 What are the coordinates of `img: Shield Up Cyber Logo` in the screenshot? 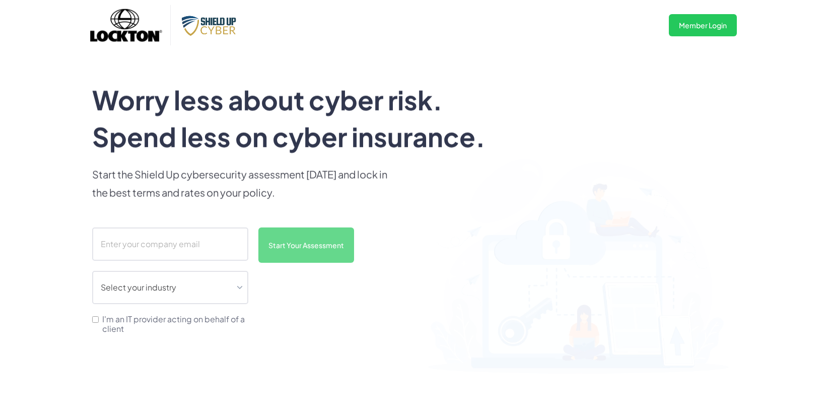 It's located at (211, 25).